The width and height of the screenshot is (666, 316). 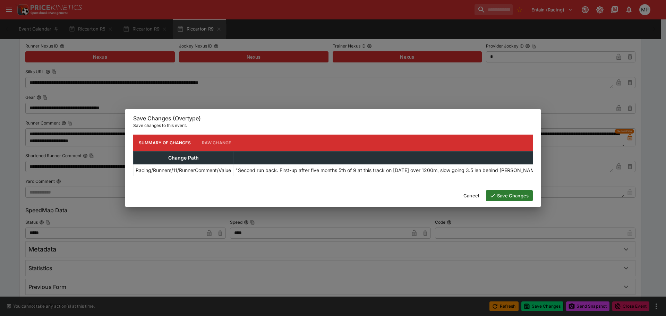 What do you see at coordinates (333, 118) in the screenshot?
I see `h6: Save Changes (Overtype)` at bounding box center [333, 118].